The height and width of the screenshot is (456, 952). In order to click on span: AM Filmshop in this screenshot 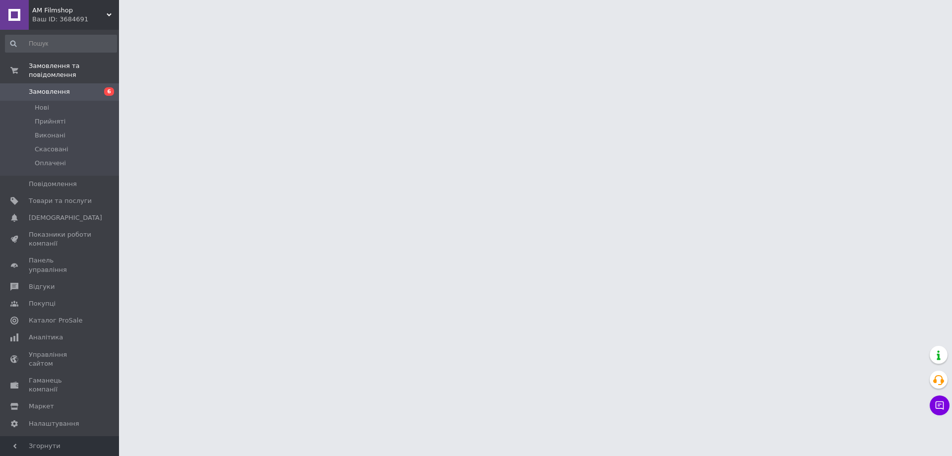, I will do `click(69, 10)`.